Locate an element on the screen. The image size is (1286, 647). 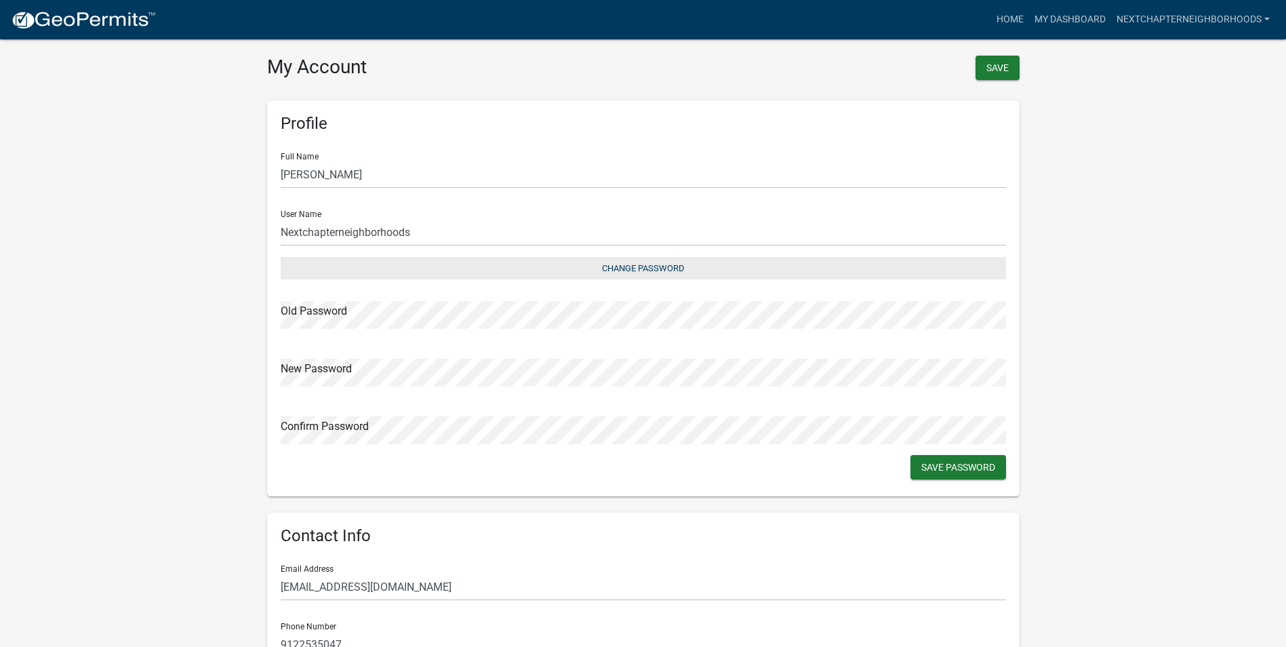
h3: My Account is located at coordinates (450, 67).